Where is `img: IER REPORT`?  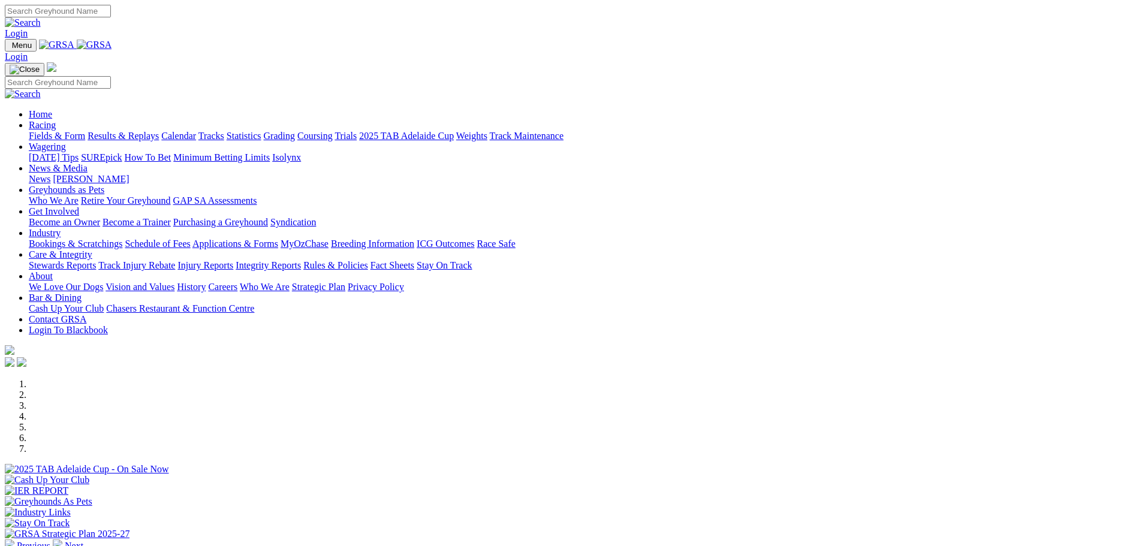
img: IER REPORT is located at coordinates (37, 491).